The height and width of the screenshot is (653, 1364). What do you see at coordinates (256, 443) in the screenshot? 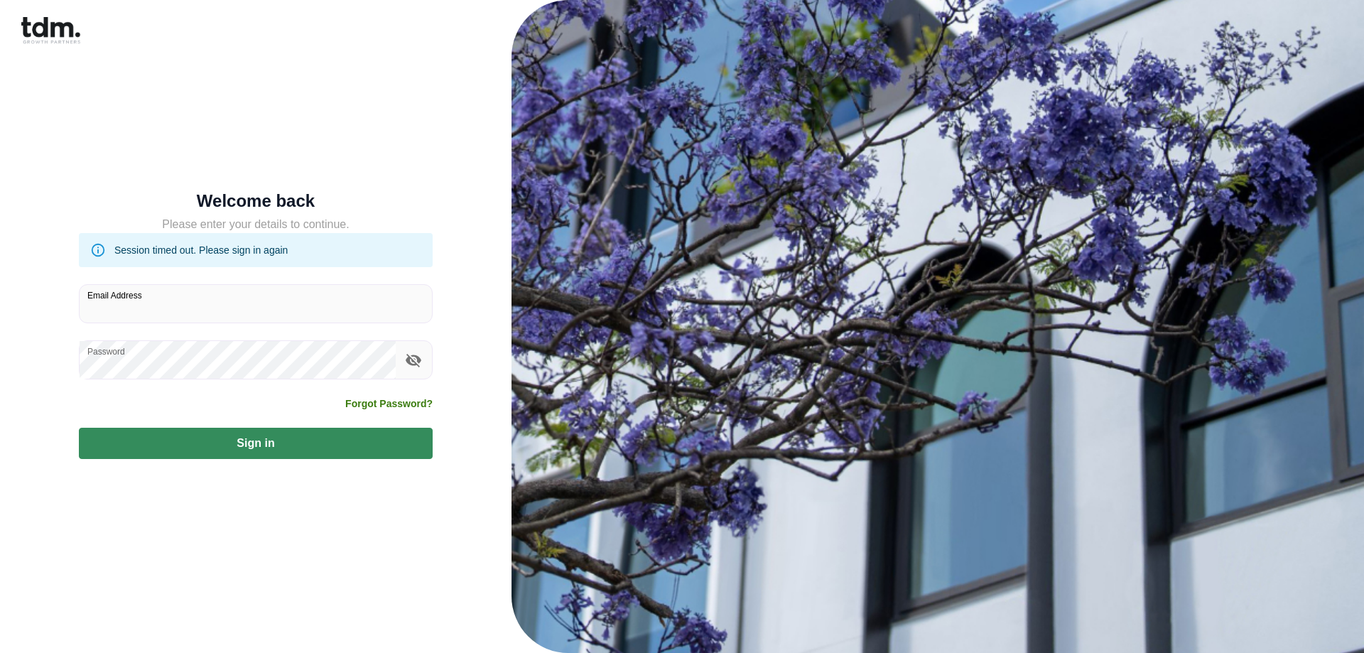
I see `button: Sign in` at bounding box center [256, 443].